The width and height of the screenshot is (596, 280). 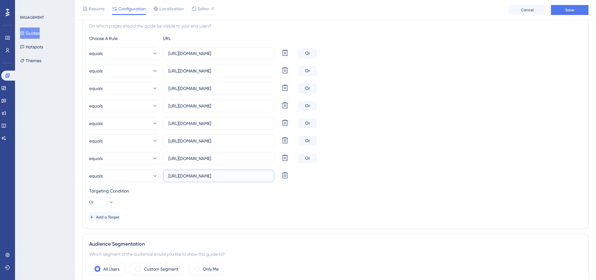 What do you see at coordinates (172, 9) in the screenshot?
I see `span: Localization` at bounding box center [172, 9].